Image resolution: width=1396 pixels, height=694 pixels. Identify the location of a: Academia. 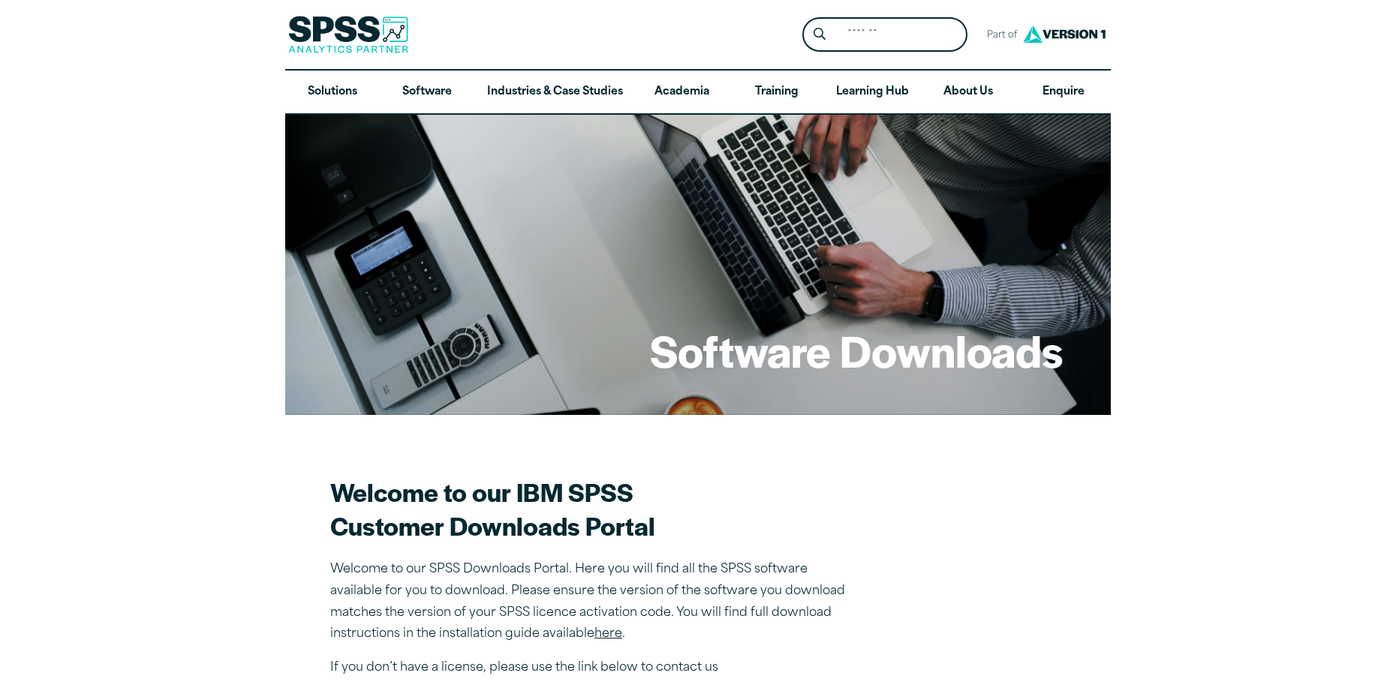
(682, 92).